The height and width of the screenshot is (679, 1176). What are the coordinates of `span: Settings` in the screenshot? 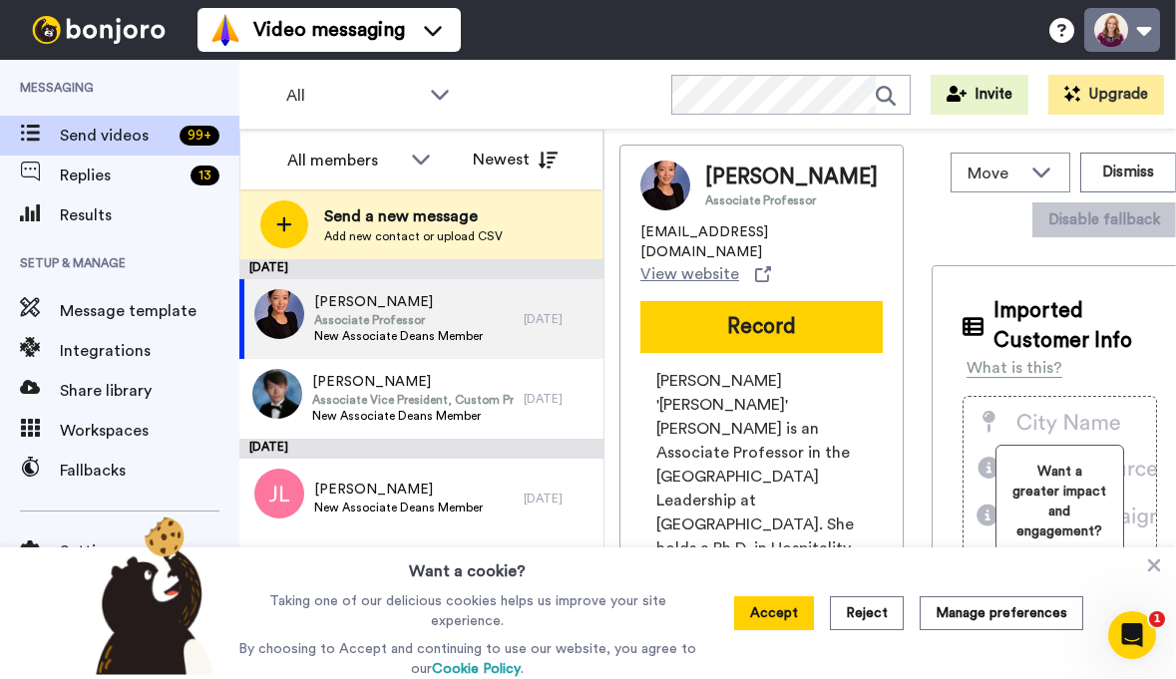 It's located at (150, 552).